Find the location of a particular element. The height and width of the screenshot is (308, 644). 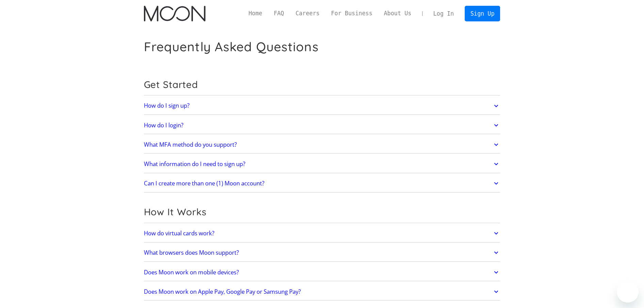

a: How do virtual cards work? is located at coordinates (322, 234).